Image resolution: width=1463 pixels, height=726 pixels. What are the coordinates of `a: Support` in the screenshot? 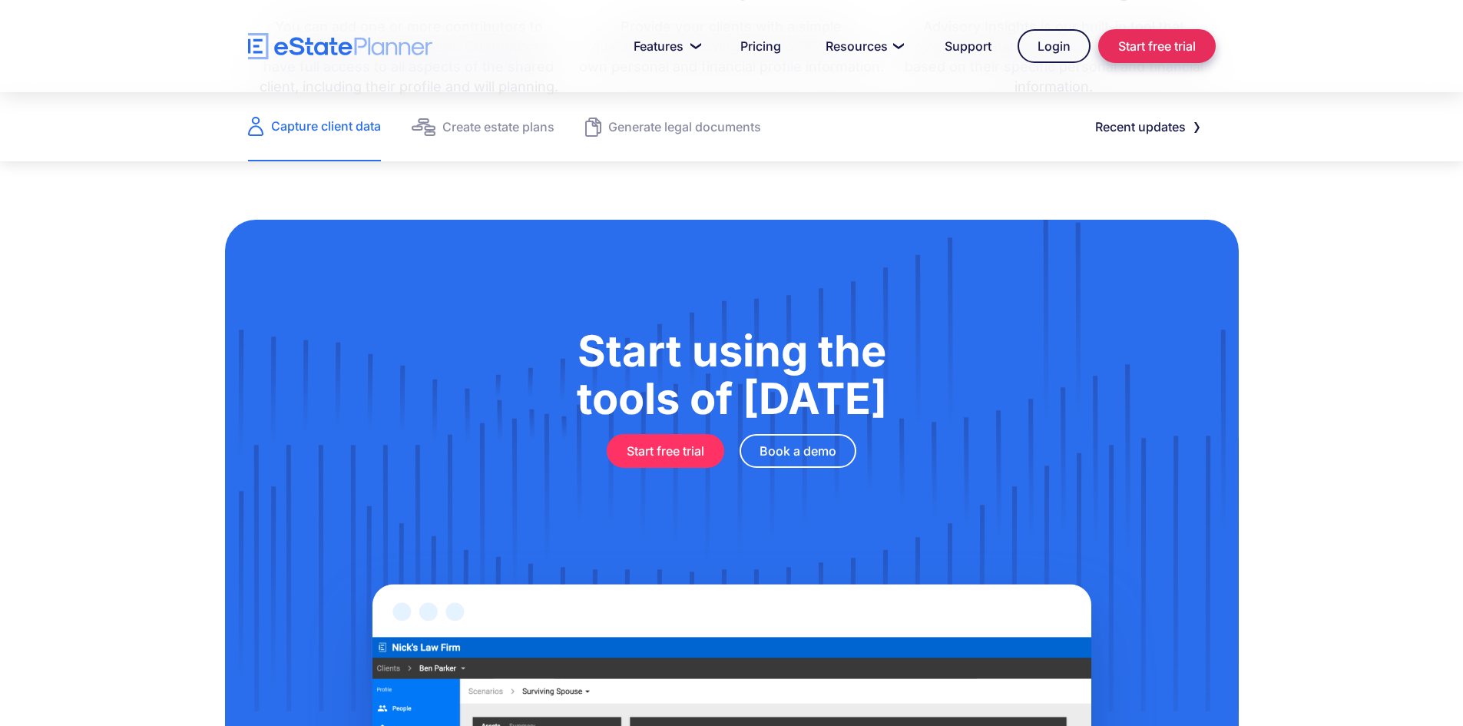 It's located at (968, 46).